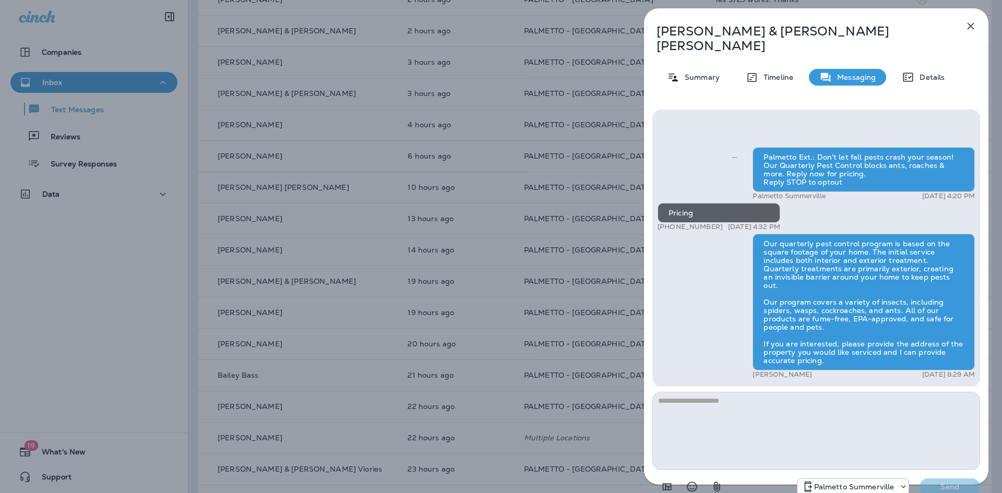 The width and height of the screenshot is (1002, 493). Describe the element at coordinates (700, 77) in the screenshot. I see `p: Summary` at that location.